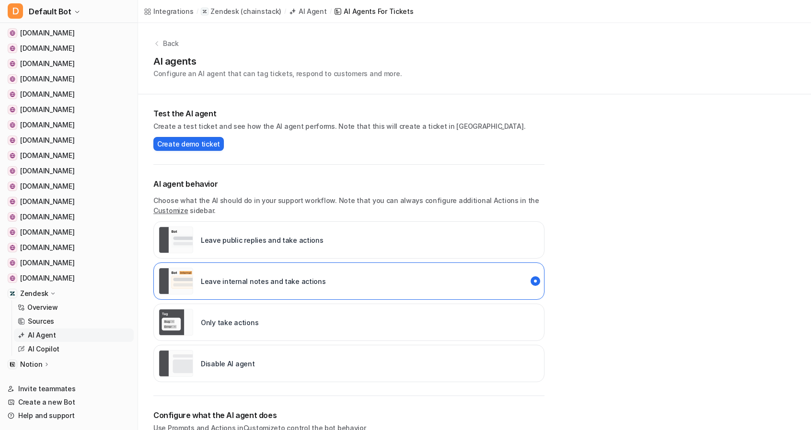 The height and width of the screenshot is (430, 811). I want to click on span: D, so click(15, 11).